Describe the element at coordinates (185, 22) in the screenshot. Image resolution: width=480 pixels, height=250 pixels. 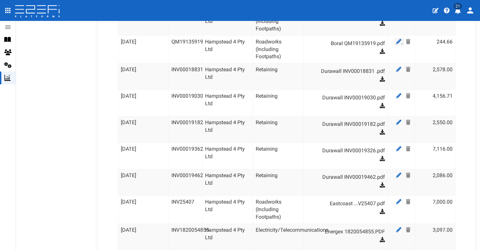
I see `td: QM19129699` at that location.